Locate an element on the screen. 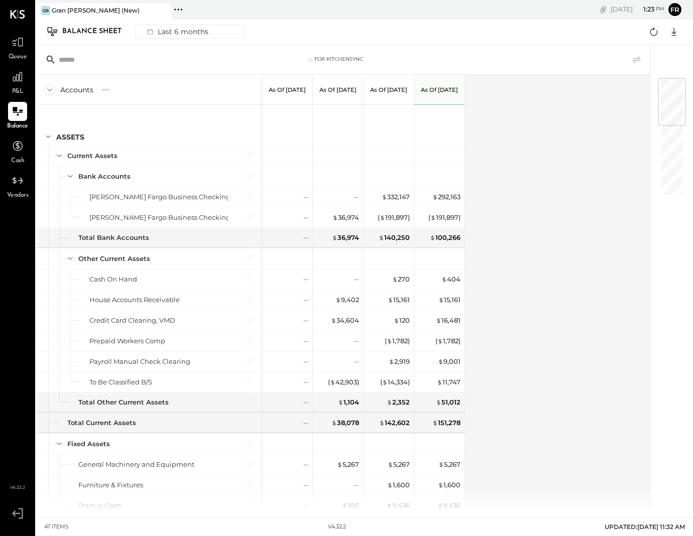 This screenshot has height=536, width=693. div: 1,104 is located at coordinates (348, 402).